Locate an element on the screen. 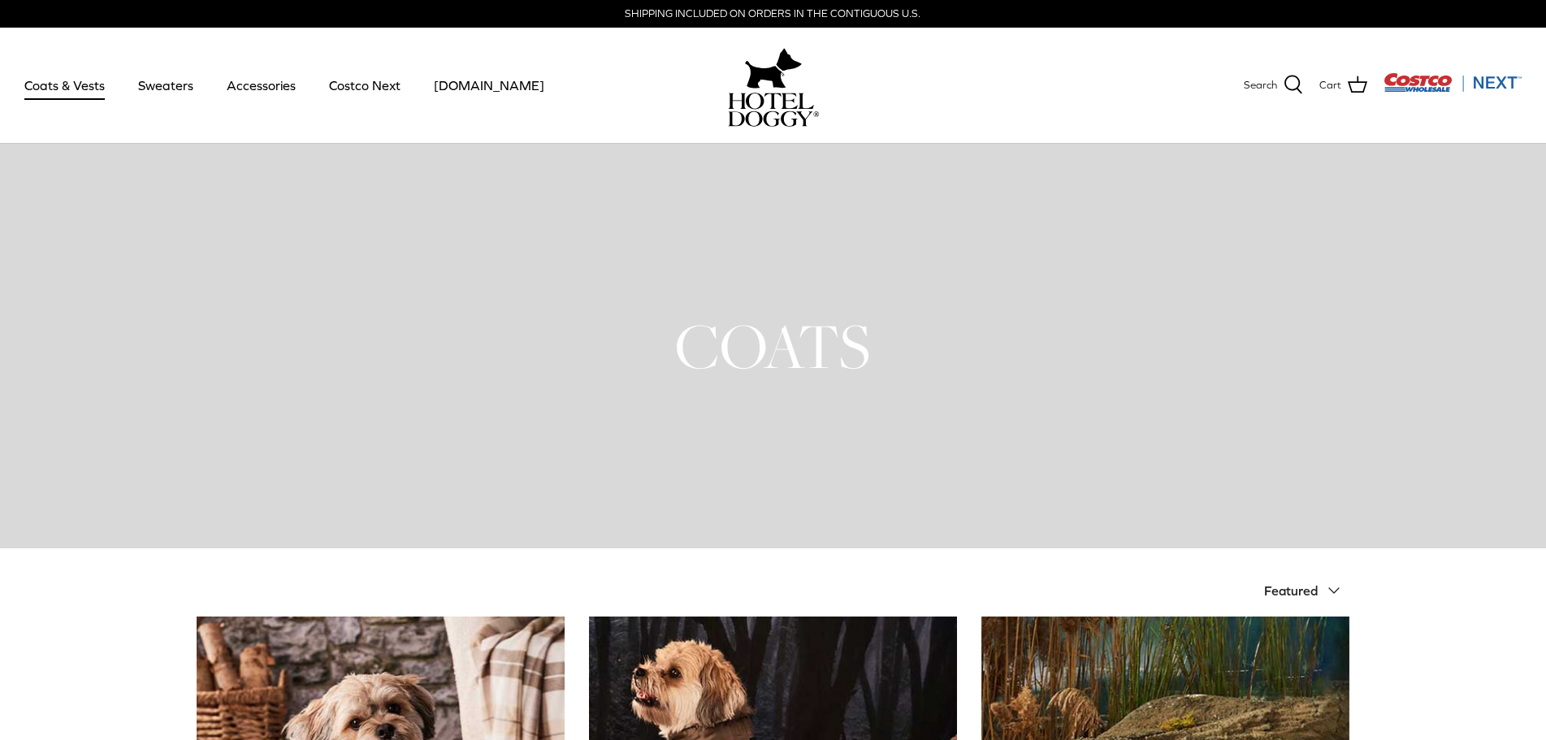 This screenshot has height=740, width=1546. span: Featured is located at coordinates (1291, 591).